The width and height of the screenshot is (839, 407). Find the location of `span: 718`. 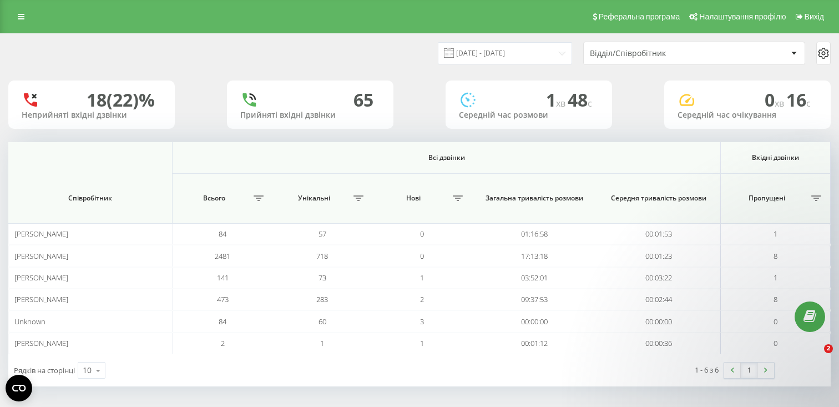

span: 718 is located at coordinates (322, 256).